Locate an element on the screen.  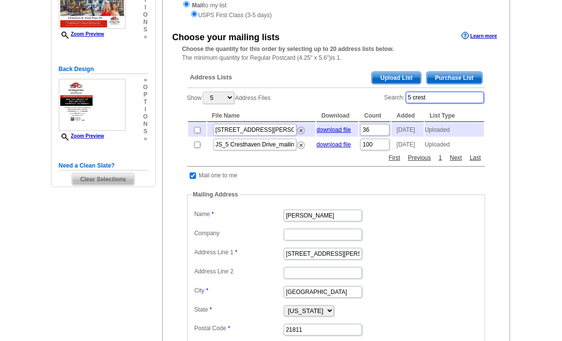
span: Upload List is located at coordinates (396, 78).